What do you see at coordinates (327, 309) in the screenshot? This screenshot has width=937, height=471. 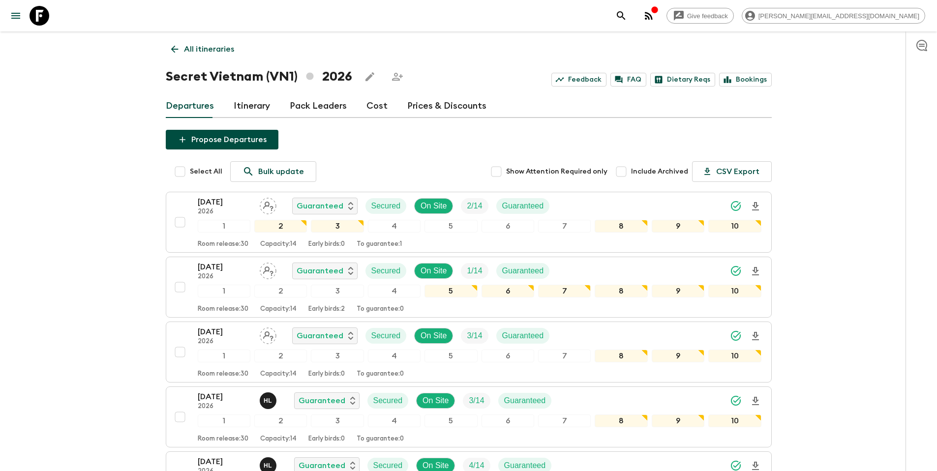 I see `p: Early birds: 2` at bounding box center [327, 309].